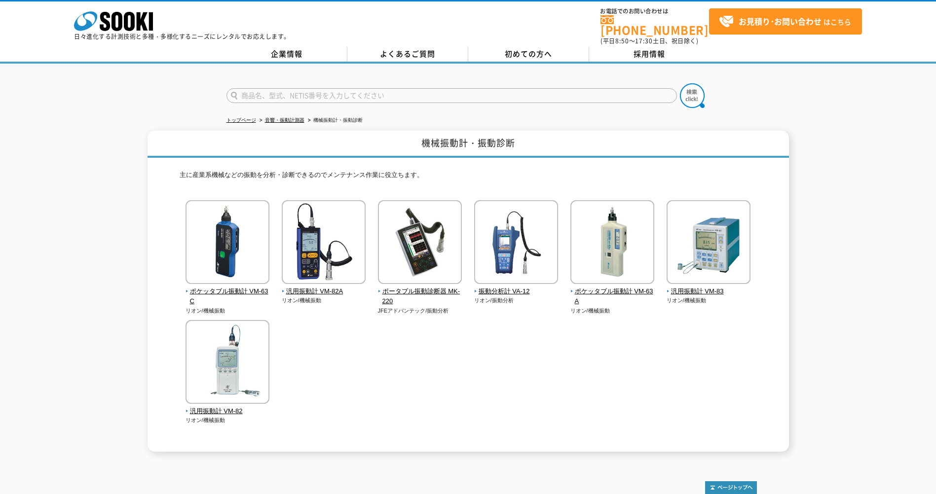 The width and height of the screenshot is (936, 494). What do you see at coordinates (516, 292) in the screenshot?
I see `span: 振動分析計 VA-12` at bounding box center [516, 292].